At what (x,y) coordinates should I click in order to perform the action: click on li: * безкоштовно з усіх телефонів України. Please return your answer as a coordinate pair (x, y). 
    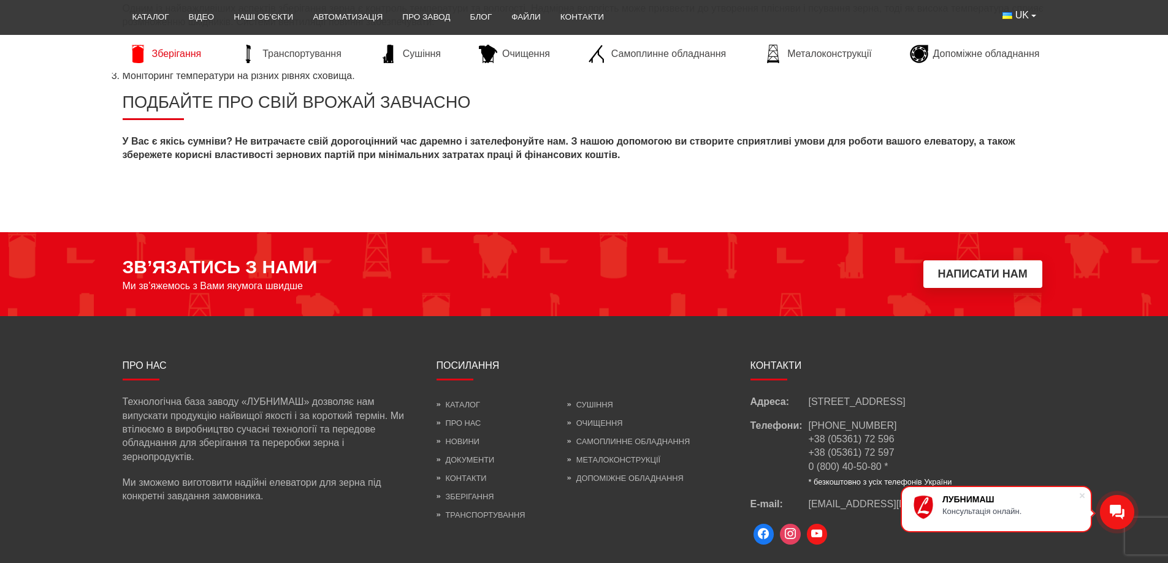
    Looking at the image, I should click on (880, 482).